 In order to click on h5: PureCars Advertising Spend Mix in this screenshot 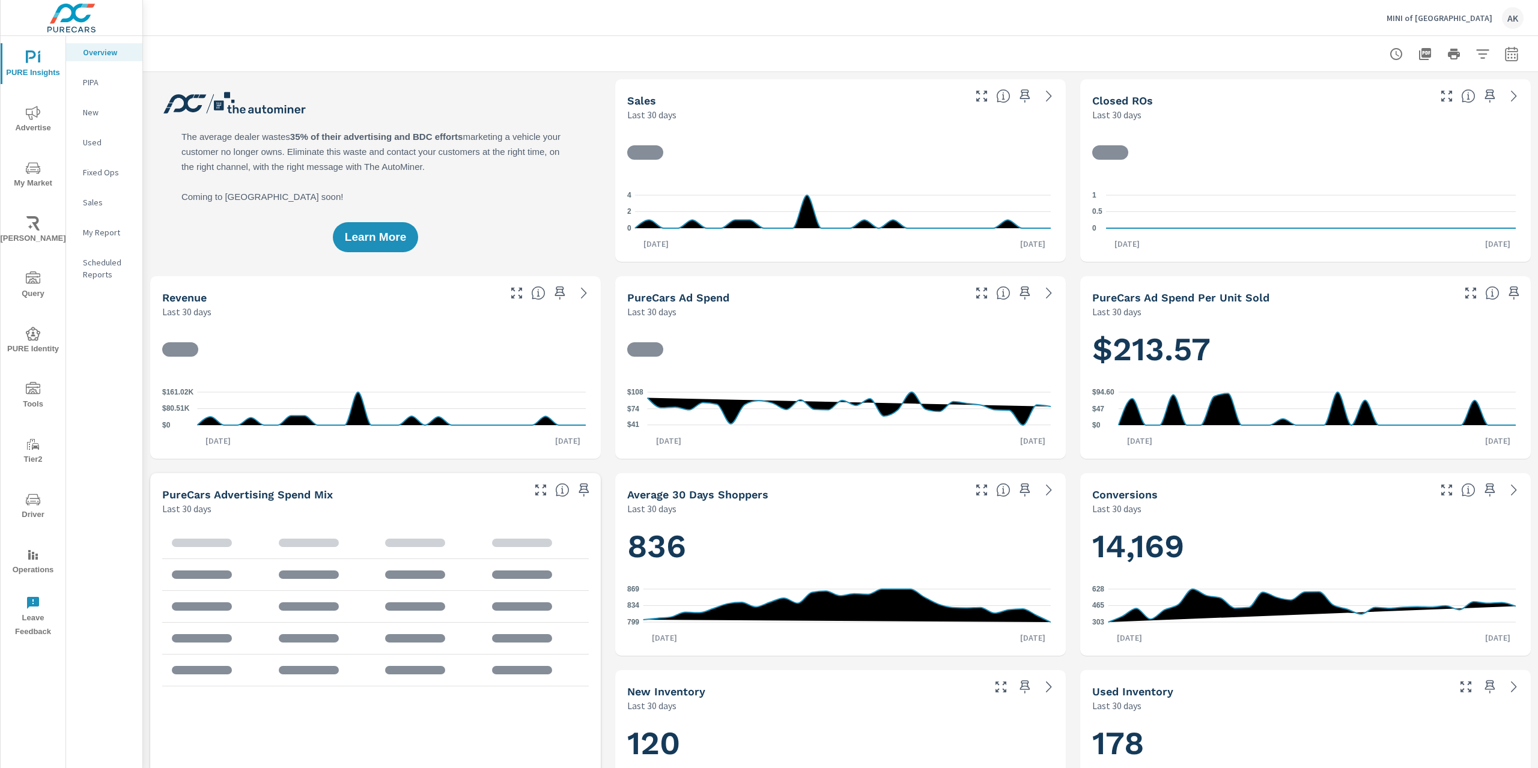, I will do `click(247, 494)`.